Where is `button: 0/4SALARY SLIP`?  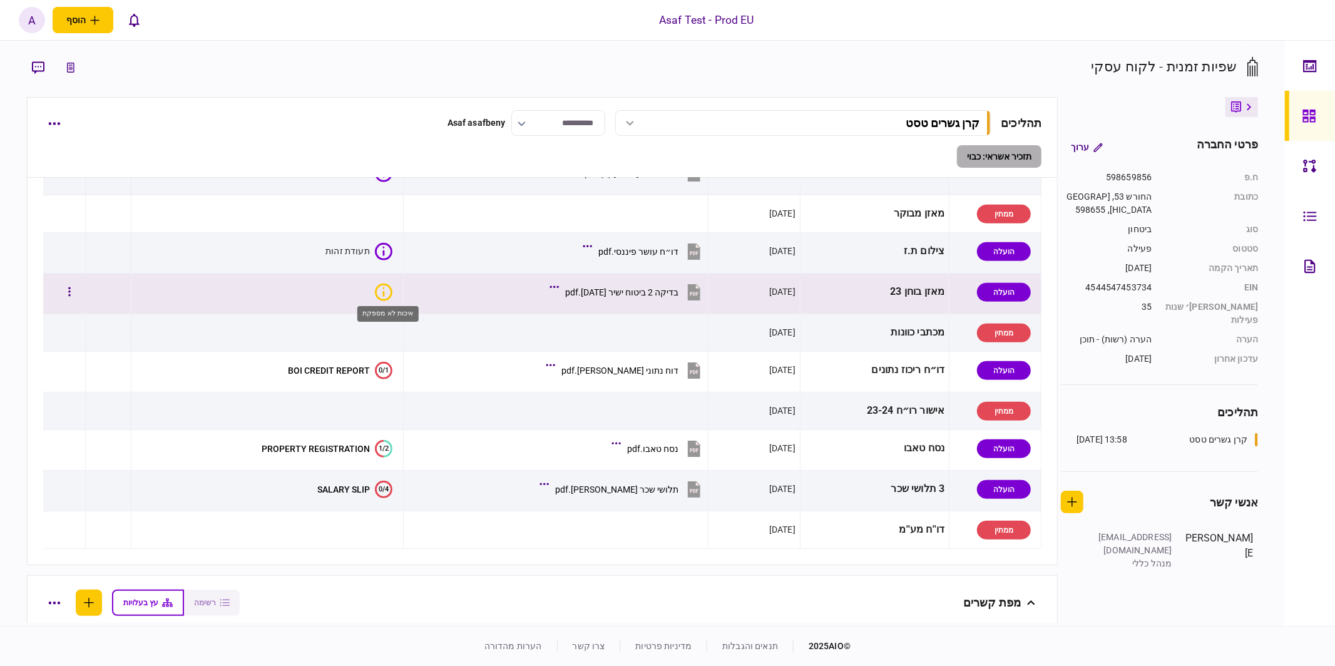 button: 0/4SALARY SLIP is located at coordinates (355, 489).